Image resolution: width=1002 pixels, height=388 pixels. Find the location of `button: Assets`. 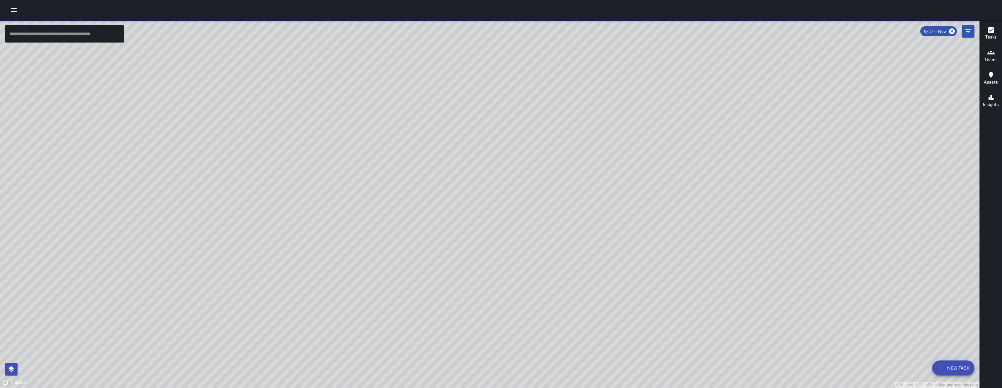

button: Assets is located at coordinates (991, 79).